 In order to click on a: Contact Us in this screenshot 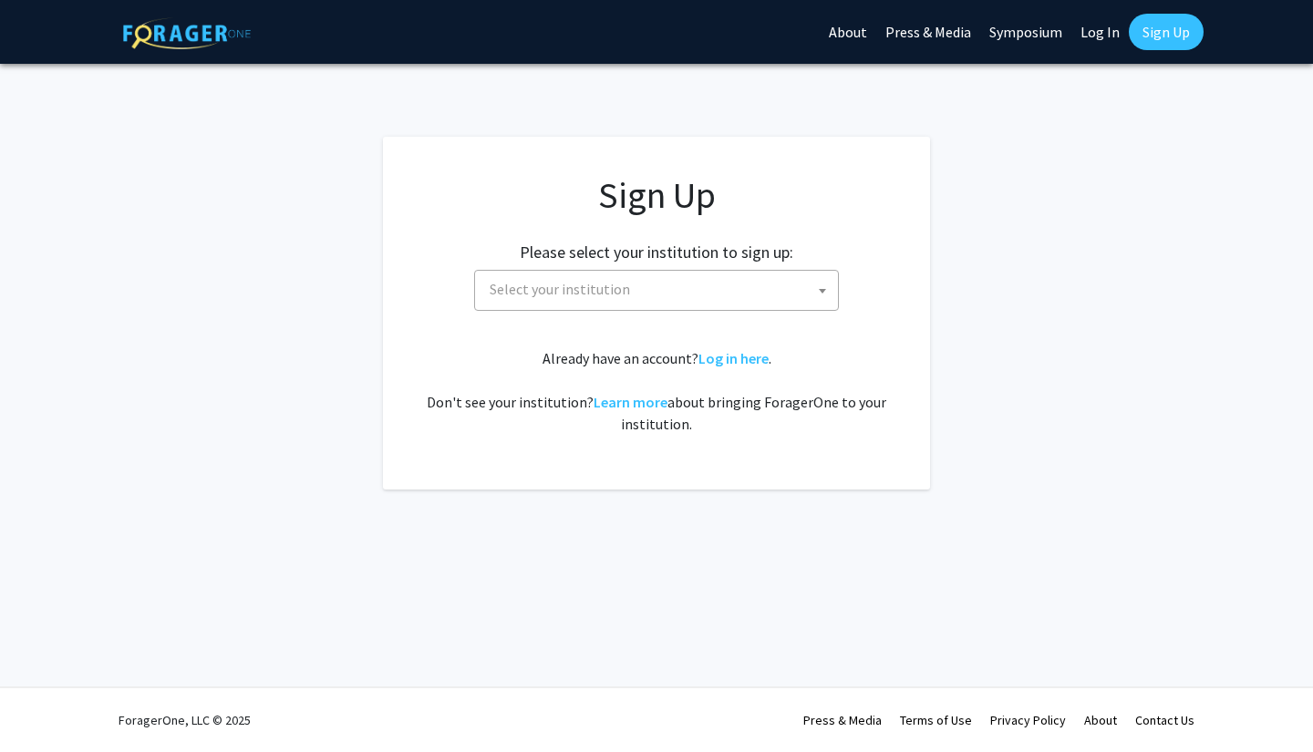, I will do `click(1164, 720)`.